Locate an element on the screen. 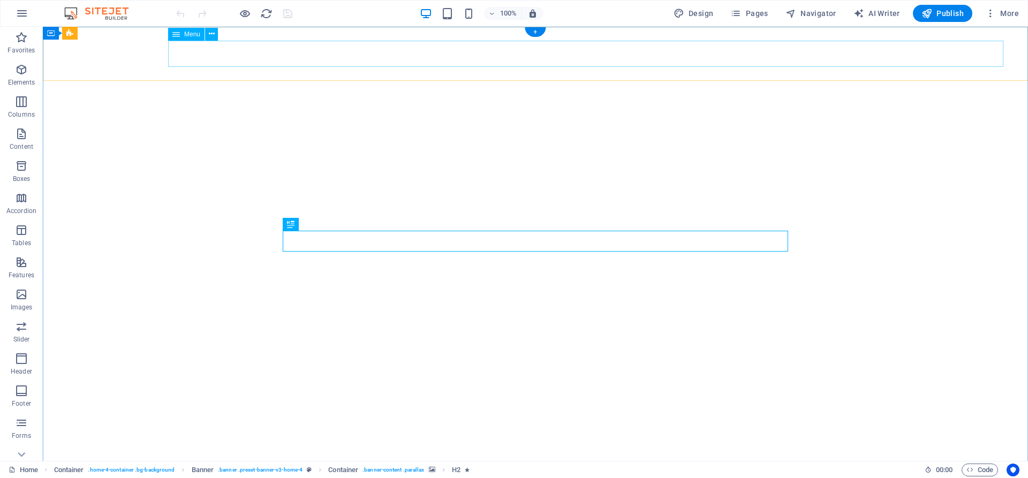 The width and height of the screenshot is (1028, 478). i: Element contains an animation is located at coordinates (467, 469).